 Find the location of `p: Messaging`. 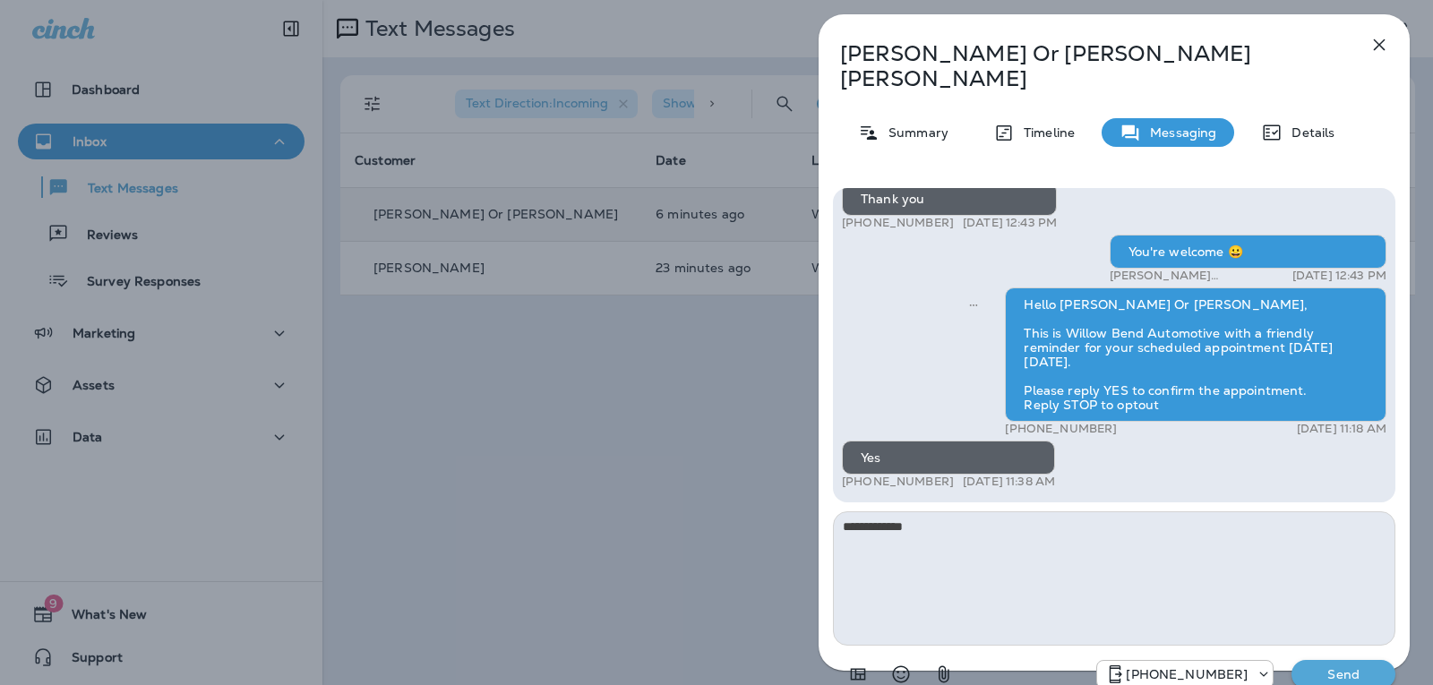

p: Messaging is located at coordinates (1179, 133).